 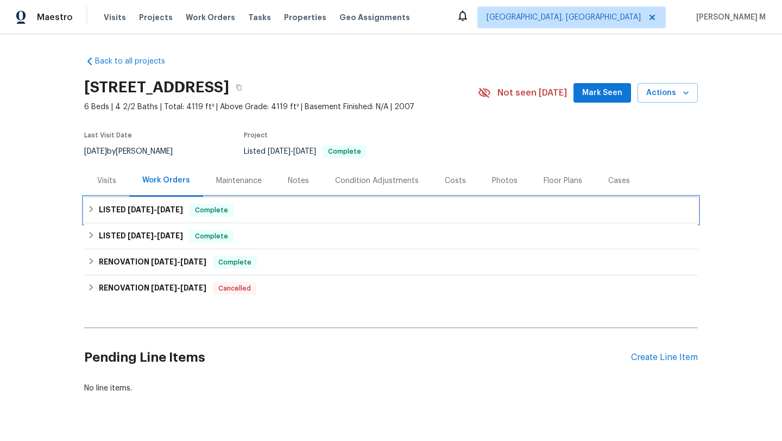 What do you see at coordinates (563, 181) in the screenshot?
I see `div: Floor Plans` at bounding box center [563, 181].